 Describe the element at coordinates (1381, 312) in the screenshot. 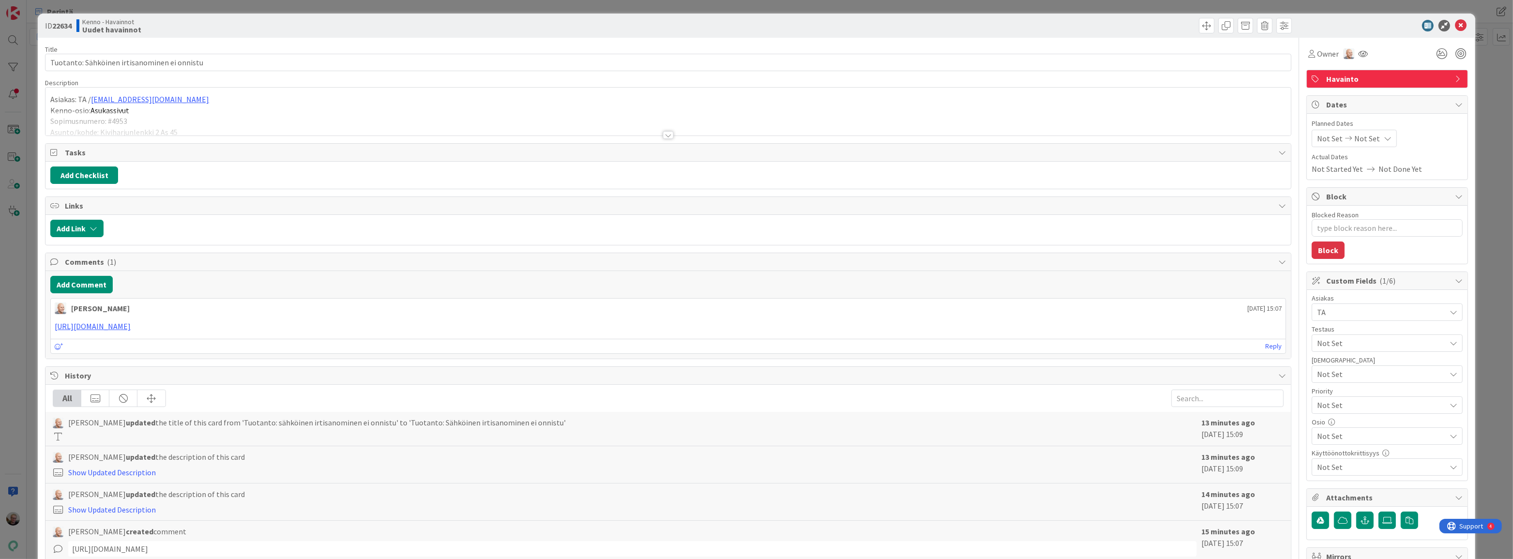

I see `span: TA` at that location.